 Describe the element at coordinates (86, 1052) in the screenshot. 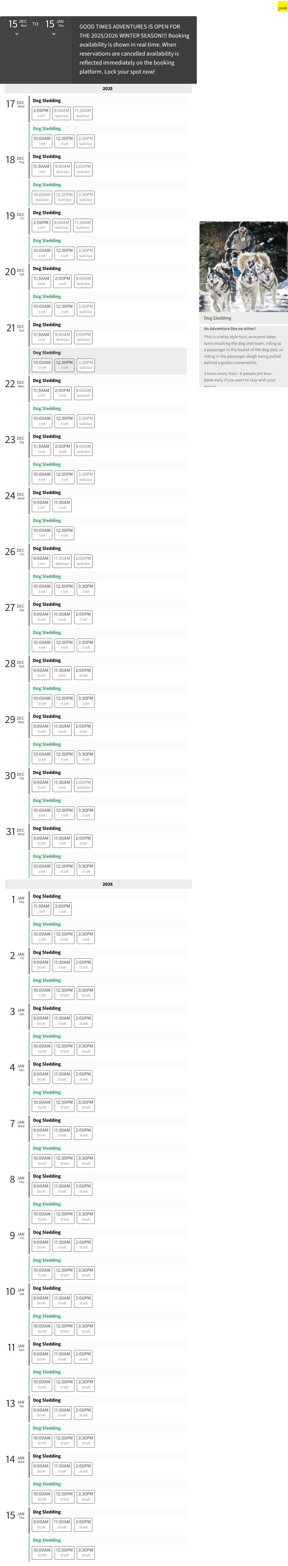

I see `span: 14 left` at that location.